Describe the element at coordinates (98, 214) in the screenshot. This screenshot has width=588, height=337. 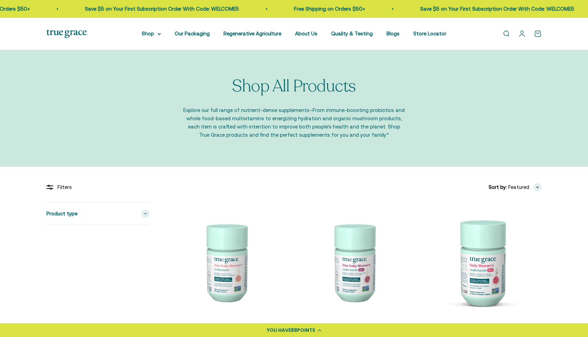
I see `summary: Product type` at that location.